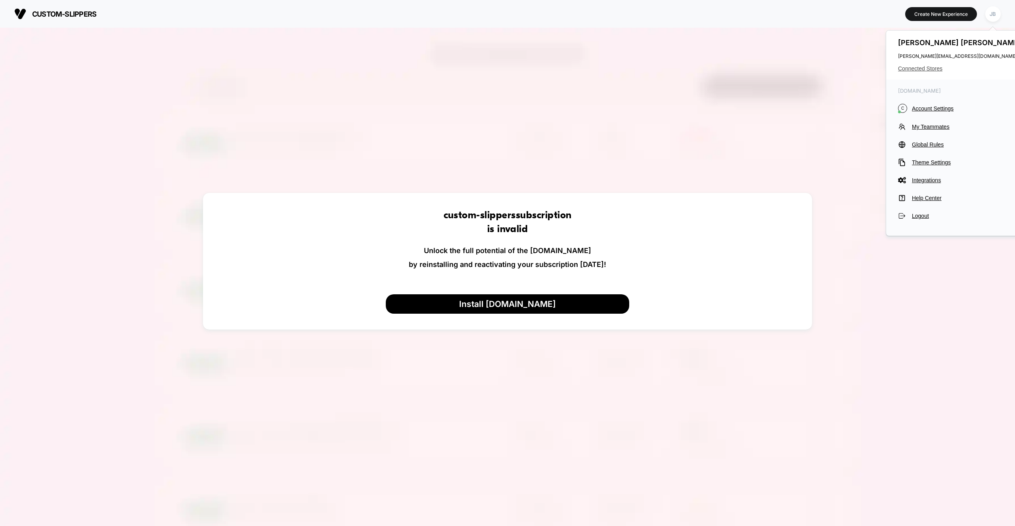 This screenshot has width=1015, height=526. Describe the element at coordinates (902, 108) in the screenshot. I see `i: C` at that location.